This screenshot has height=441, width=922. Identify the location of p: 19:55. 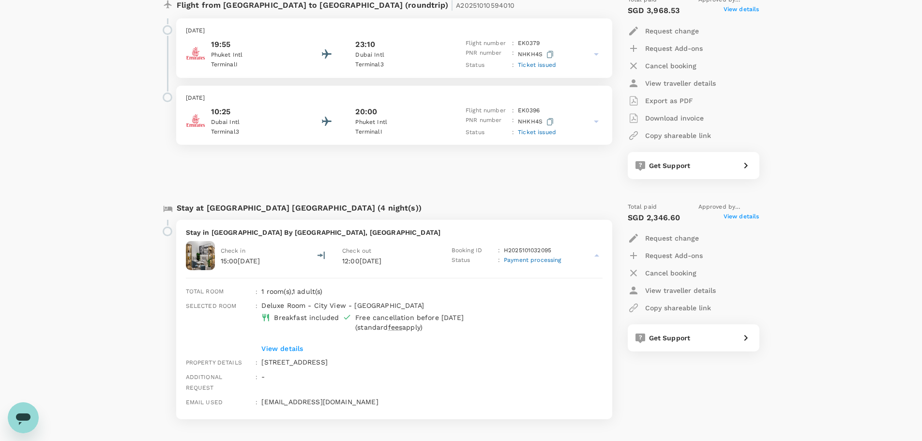
(255, 45).